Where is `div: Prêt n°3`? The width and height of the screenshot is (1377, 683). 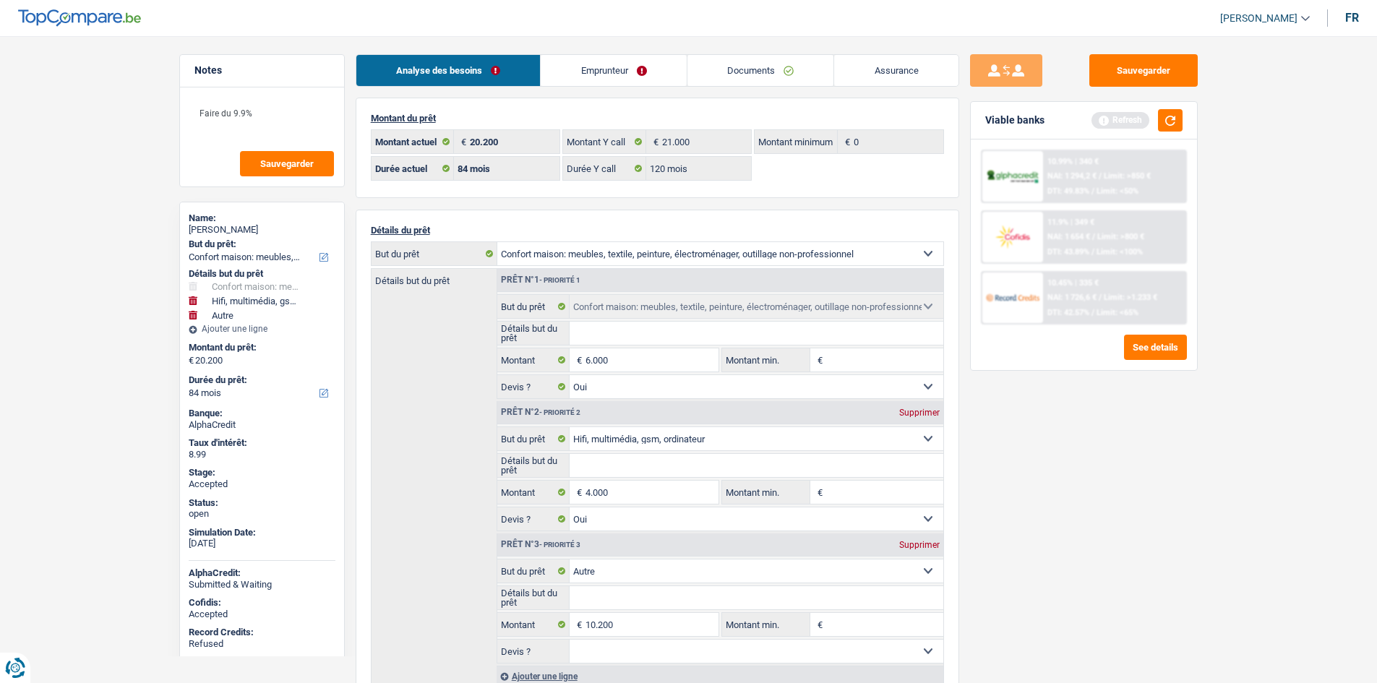
div: Prêt n°3 is located at coordinates (541, 544).